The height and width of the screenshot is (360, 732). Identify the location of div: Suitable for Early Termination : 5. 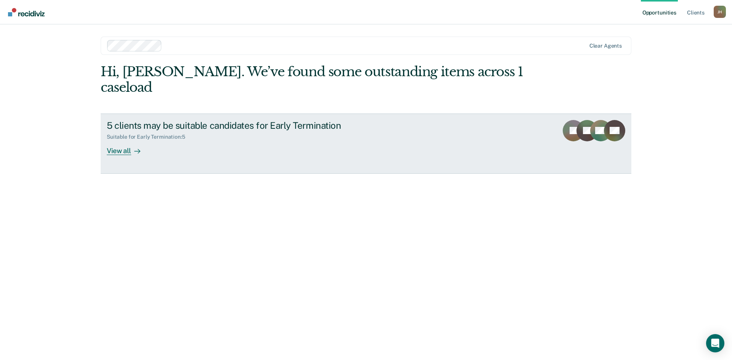
(149, 137).